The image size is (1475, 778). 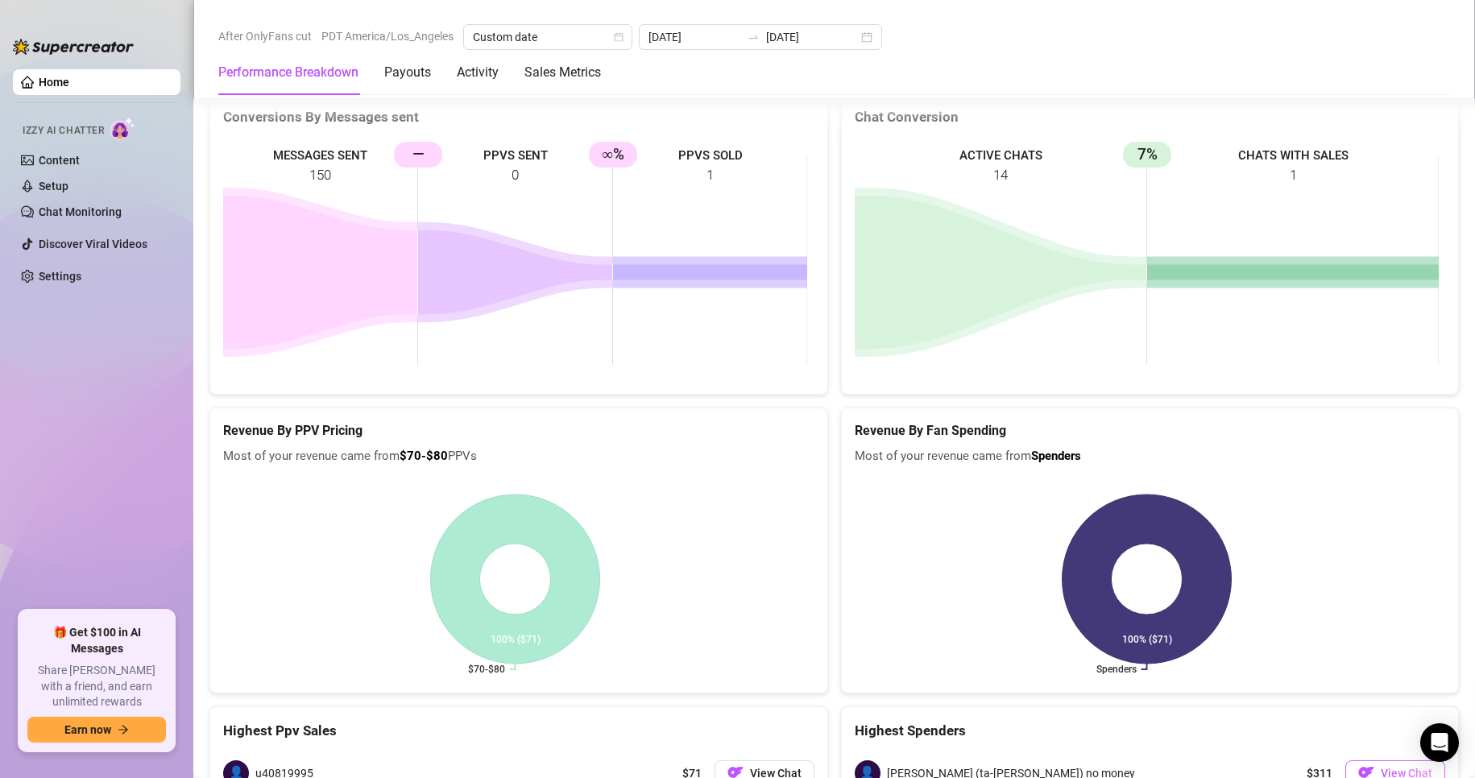 What do you see at coordinates (408, 72) in the screenshot?
I see `div: Payouts` at bounding box center [408, 72].